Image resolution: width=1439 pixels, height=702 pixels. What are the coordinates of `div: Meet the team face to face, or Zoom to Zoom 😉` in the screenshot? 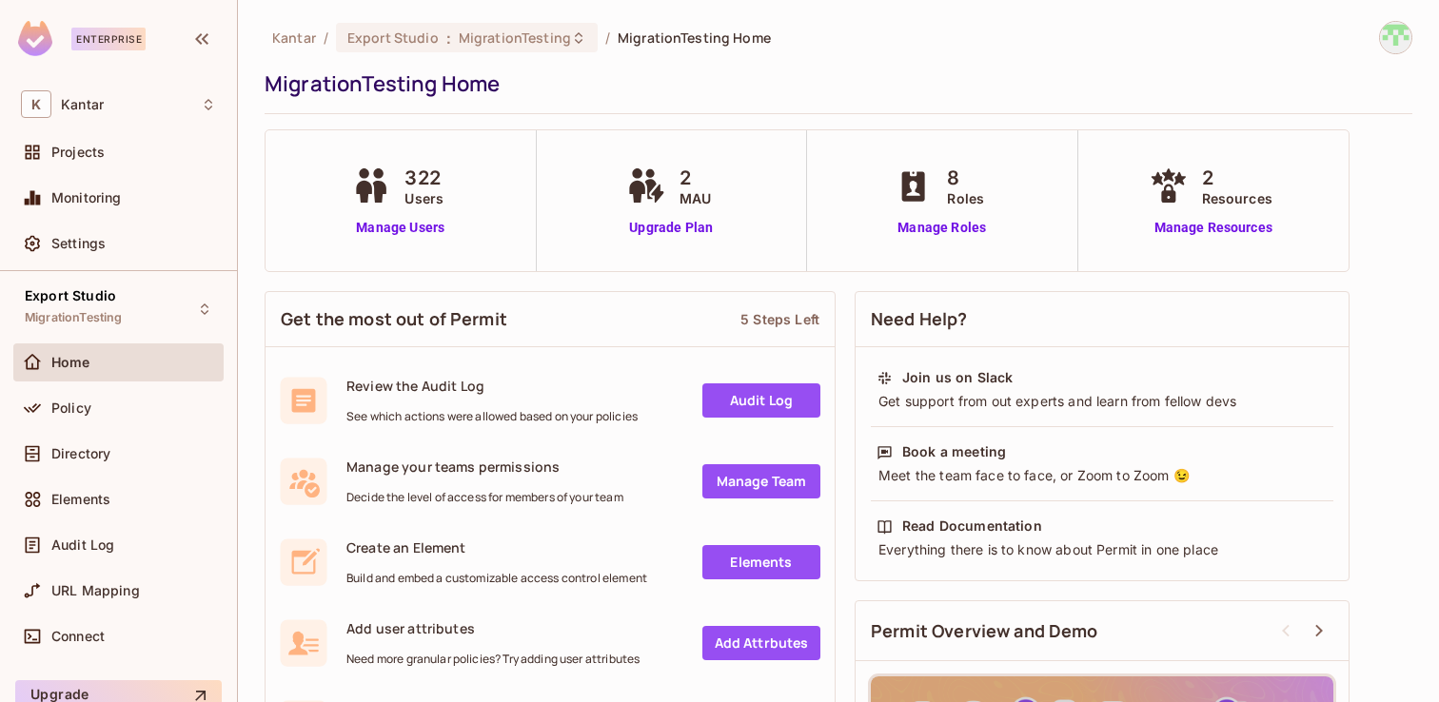 It's located at (1102, 476).